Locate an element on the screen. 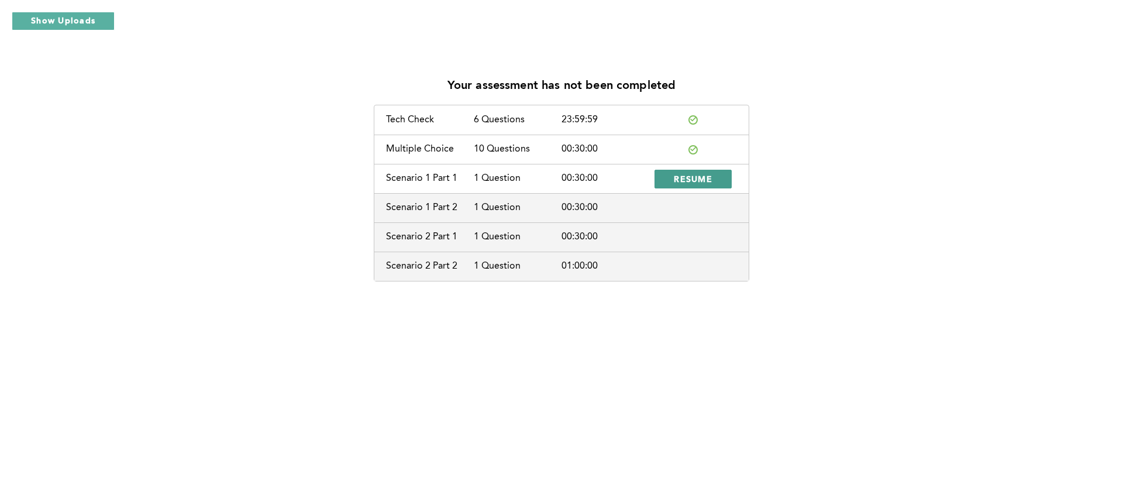 The width and height of the screenshot is (1123, 491). div: Multiple Choice is located at coordinates (430, 149).